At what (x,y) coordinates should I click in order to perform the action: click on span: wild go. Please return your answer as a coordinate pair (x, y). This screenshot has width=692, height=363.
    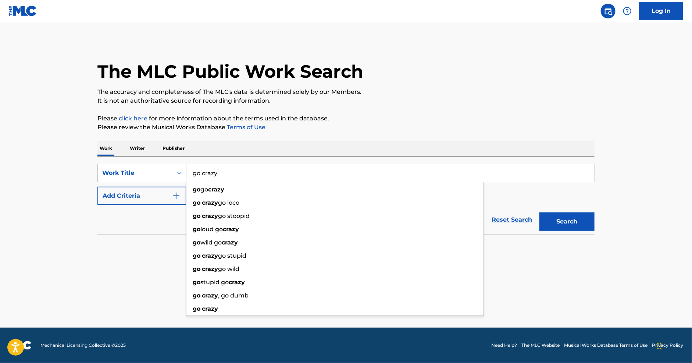
    Looking at the image, I should click on (211, 242).